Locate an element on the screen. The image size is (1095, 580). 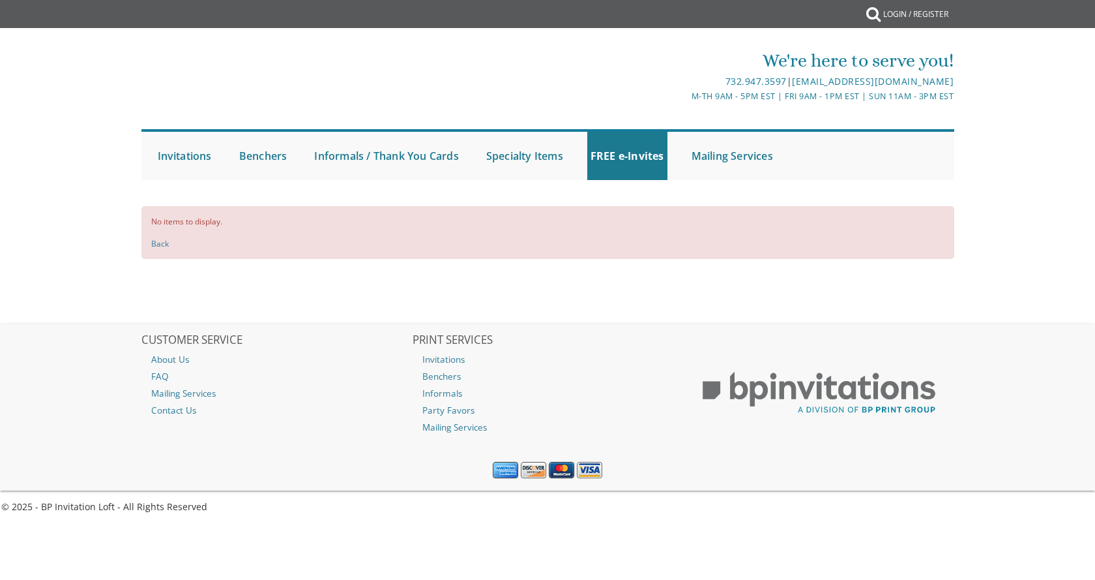
a: FREE e-Invites is located at coordinates (627, 156).